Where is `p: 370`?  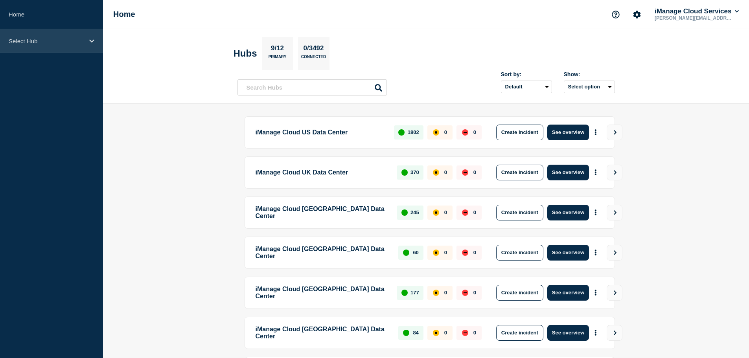 p: 370 is located at coordinates (415, 172).